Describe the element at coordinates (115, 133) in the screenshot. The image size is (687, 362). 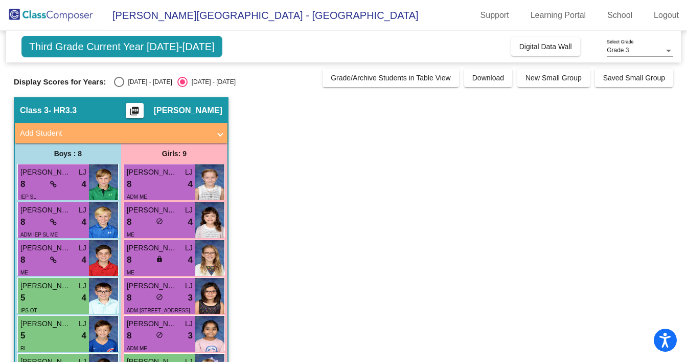
I see `mat-panel-title: Add Student` at that location.